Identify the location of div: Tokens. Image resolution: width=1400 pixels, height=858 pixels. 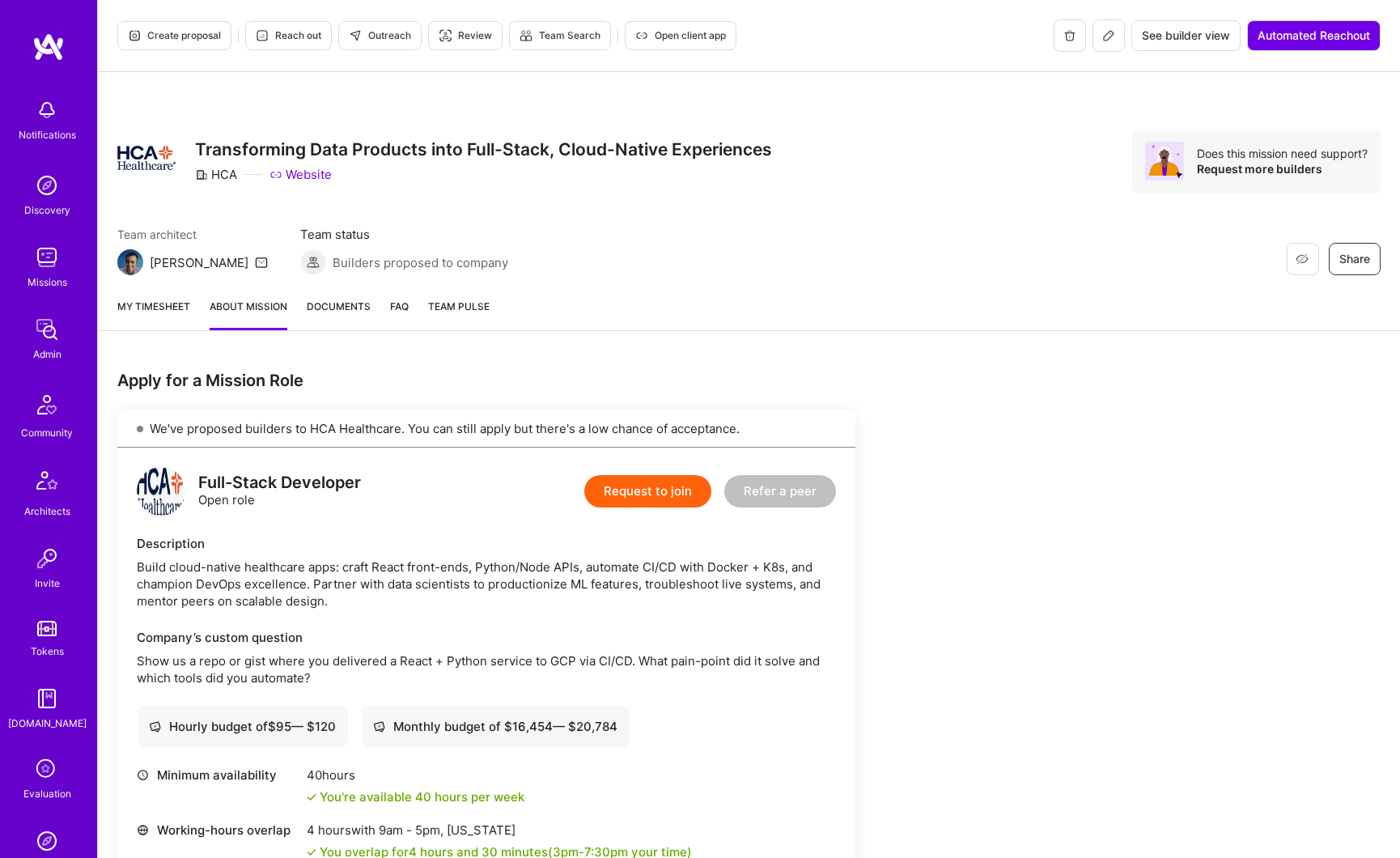
(47, 651).